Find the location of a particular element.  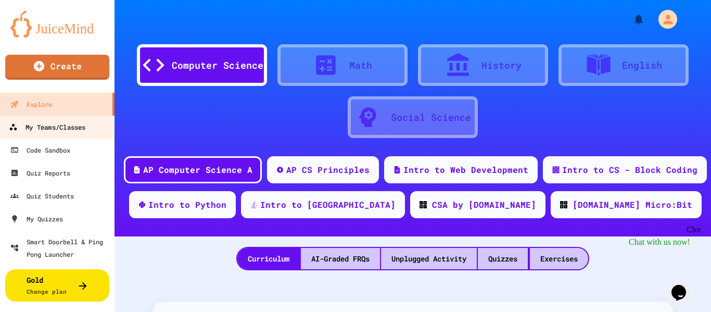

div: Intro to CS - Block Coding is located at coordinates (630, 170).